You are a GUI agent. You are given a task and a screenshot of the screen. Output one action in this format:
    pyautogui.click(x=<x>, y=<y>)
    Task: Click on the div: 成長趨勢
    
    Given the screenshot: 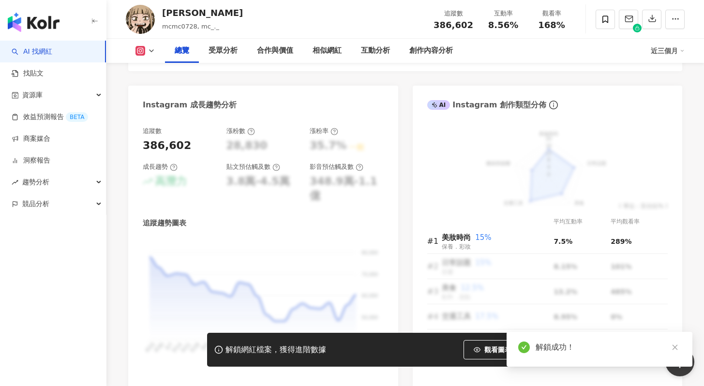 What is the action you would take?
    pyautogui.click(x=160, y=167)
    